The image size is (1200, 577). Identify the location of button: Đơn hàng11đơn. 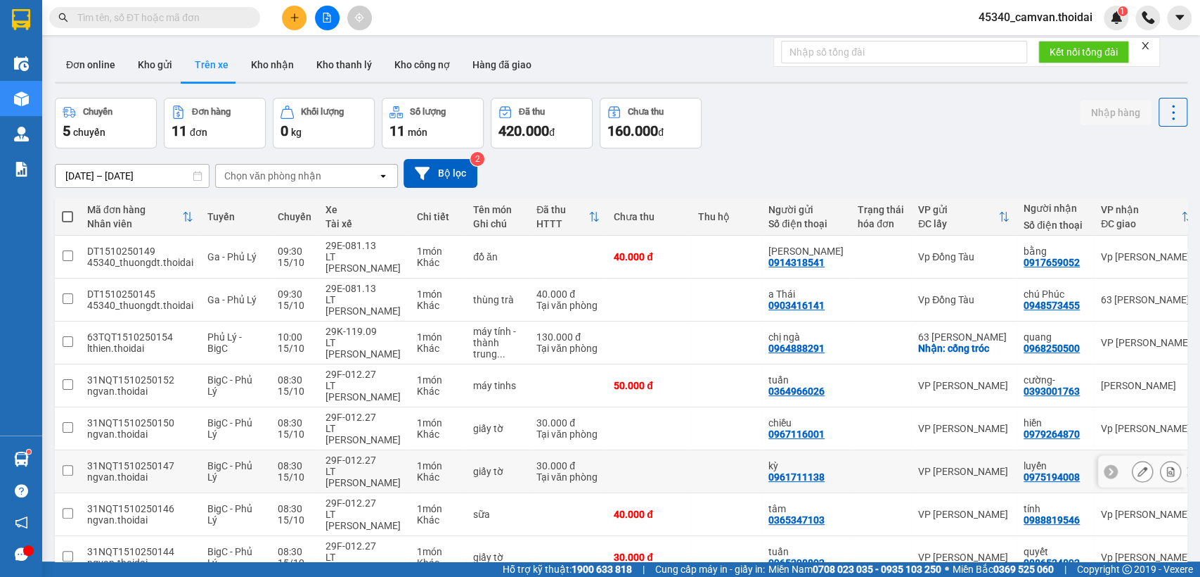
(214, 123).